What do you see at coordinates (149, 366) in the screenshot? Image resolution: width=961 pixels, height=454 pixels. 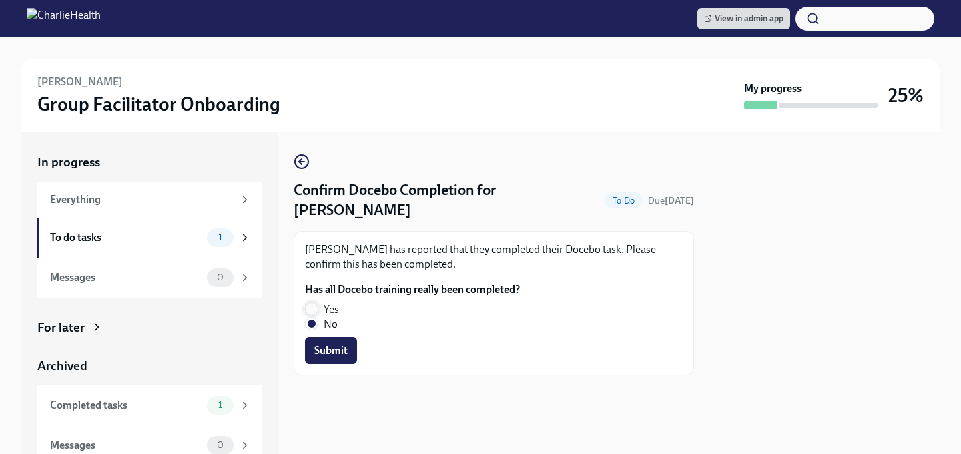 I see `div: Archived` at bounding box center [149, 366].